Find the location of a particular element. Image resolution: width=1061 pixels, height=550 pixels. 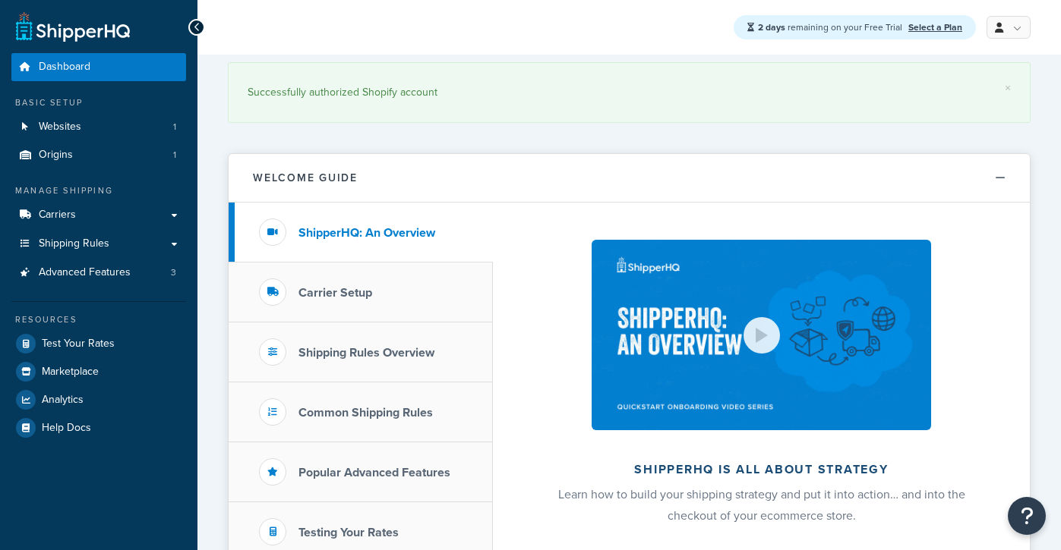

div: Resources is located at coordinates (99, 320).